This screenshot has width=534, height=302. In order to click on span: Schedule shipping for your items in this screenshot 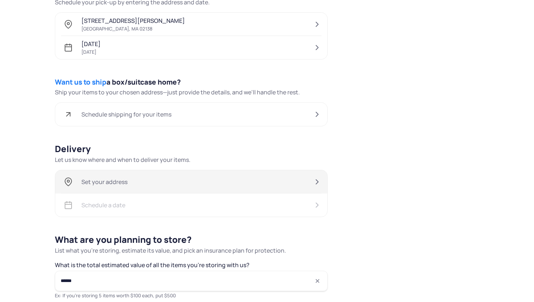, I will do `click(126, 114)`.